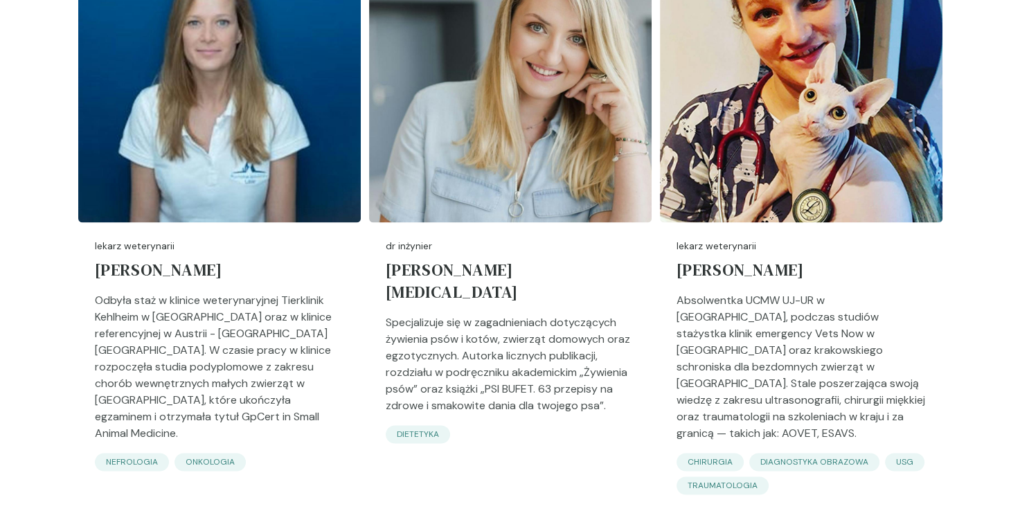 The image size is (1020, 511). I want to click on p: onkologia, so click(210, 462).